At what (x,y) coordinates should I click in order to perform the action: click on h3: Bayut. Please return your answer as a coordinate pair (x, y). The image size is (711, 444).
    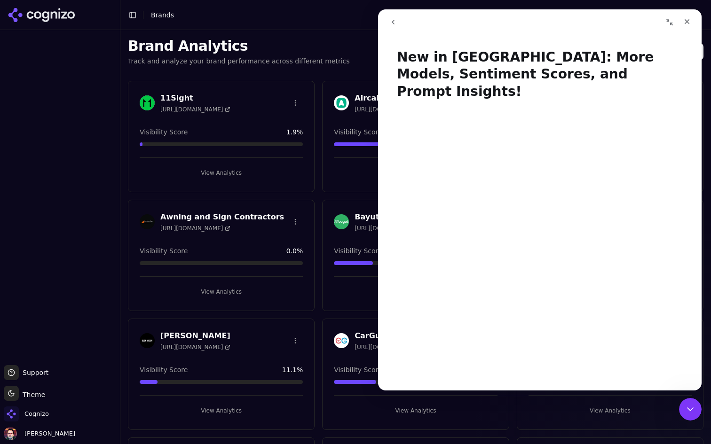
    Looking at the image, I should click on (389, 217).